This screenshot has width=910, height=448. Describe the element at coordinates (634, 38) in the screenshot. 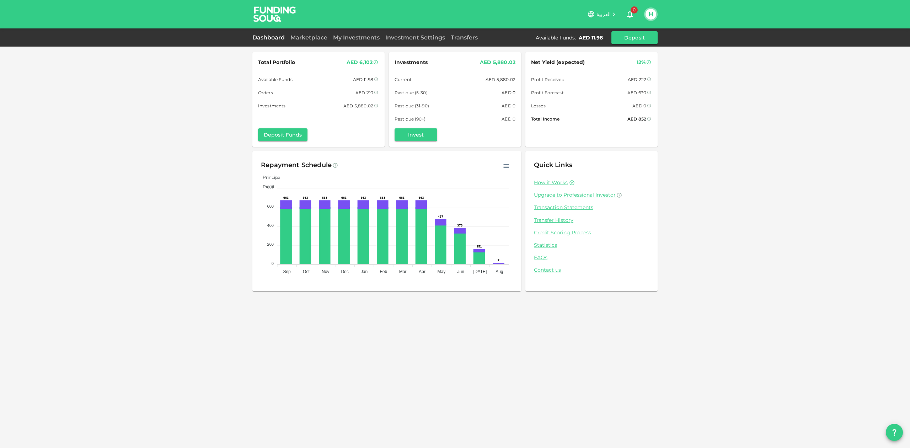

I see `button: Deposit` at that location.